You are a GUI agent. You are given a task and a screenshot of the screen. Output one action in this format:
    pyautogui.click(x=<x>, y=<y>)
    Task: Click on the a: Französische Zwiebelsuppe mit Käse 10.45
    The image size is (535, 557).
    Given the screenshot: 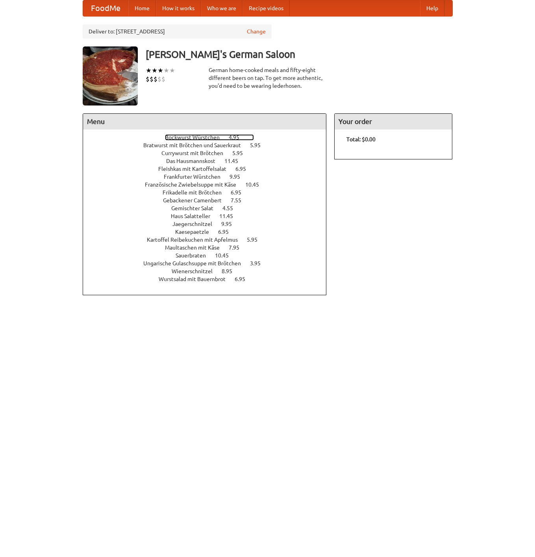 What is the action you would take?
    pyautogui.click(x=209, y=185)
    